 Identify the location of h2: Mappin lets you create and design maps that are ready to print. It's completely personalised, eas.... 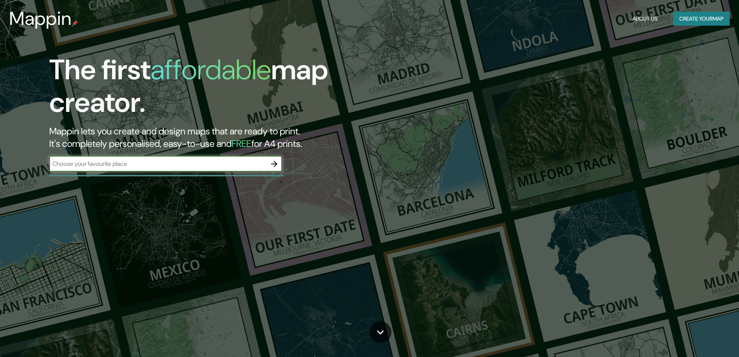
(234, 137).